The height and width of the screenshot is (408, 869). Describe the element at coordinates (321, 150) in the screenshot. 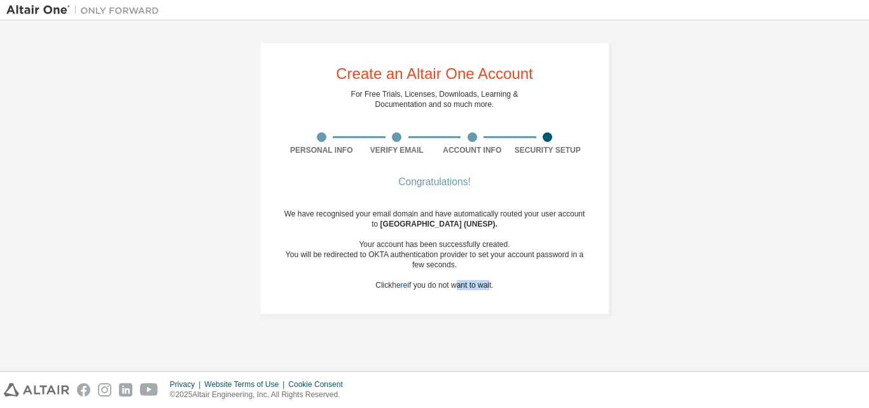

I see `div: Personal Info` at that location.